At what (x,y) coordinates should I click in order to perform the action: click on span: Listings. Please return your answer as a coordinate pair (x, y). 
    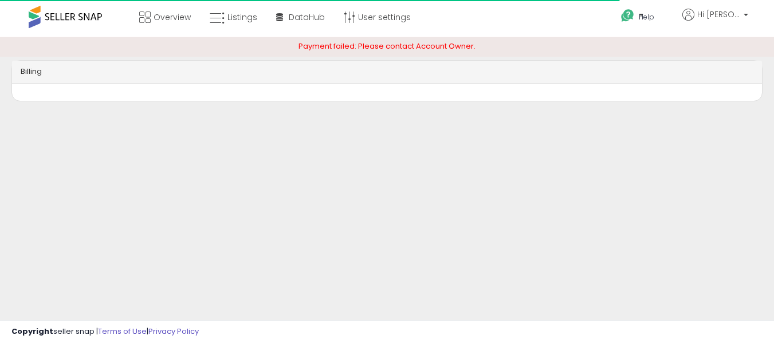
    Looking at the image, I should click on (242, 17).